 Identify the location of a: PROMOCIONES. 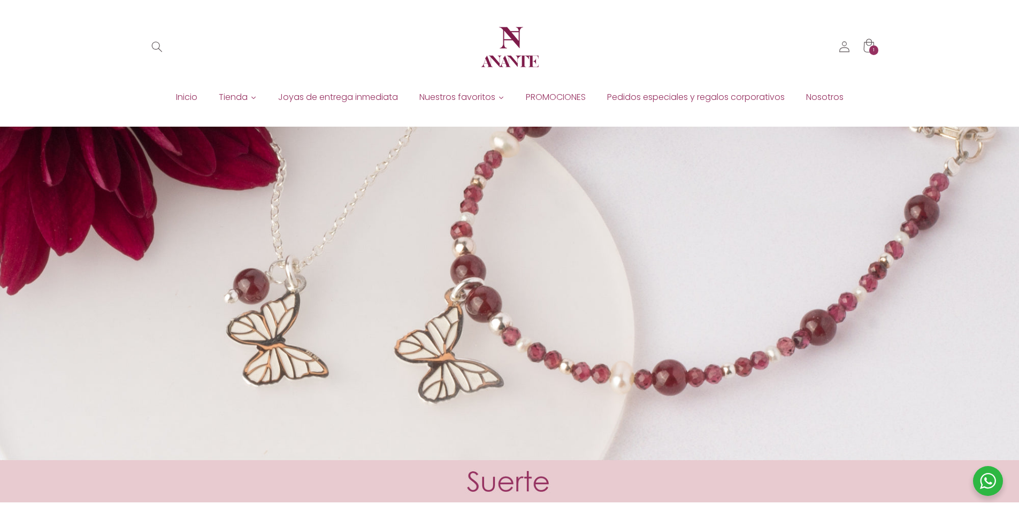
(556, 97).